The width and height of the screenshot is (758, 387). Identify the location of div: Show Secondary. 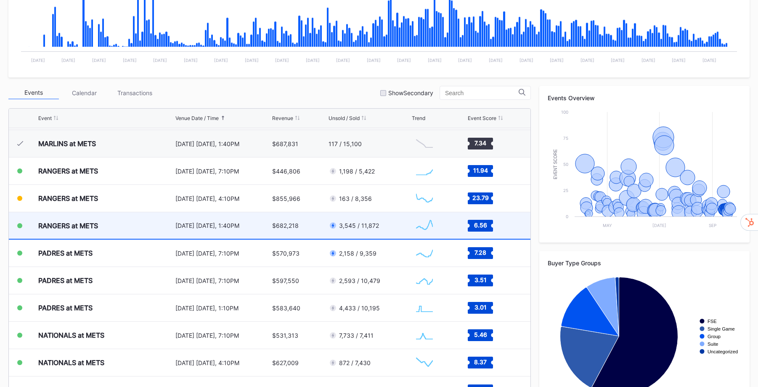
(411, 93).